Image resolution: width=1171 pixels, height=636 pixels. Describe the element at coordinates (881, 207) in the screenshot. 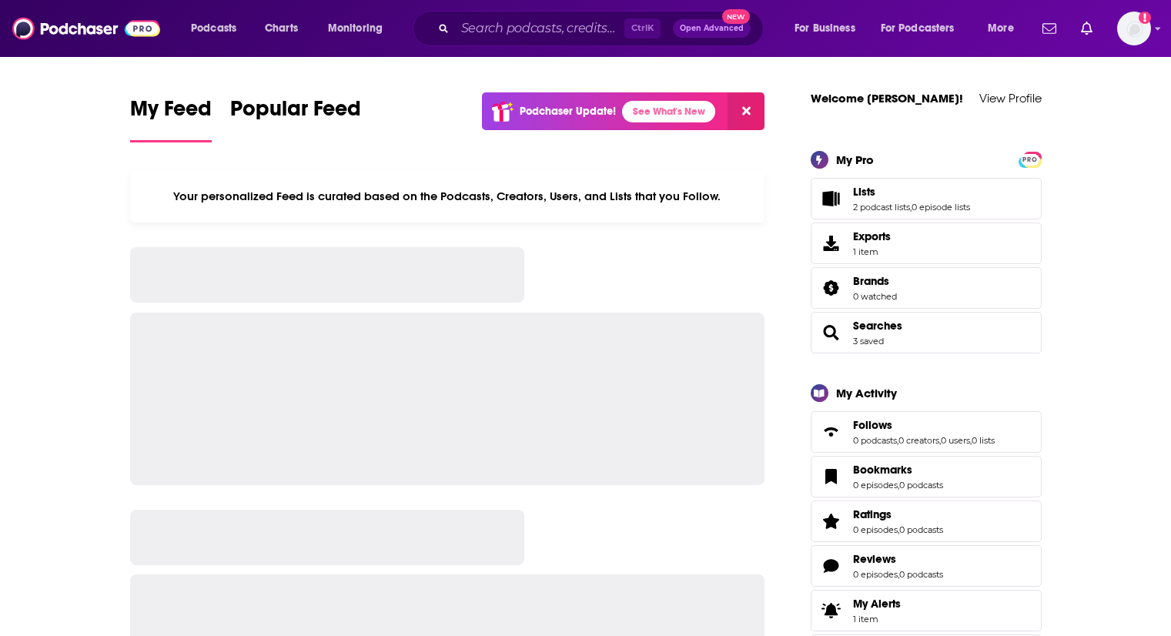

I see `a: 2 podcast lists` at that location.